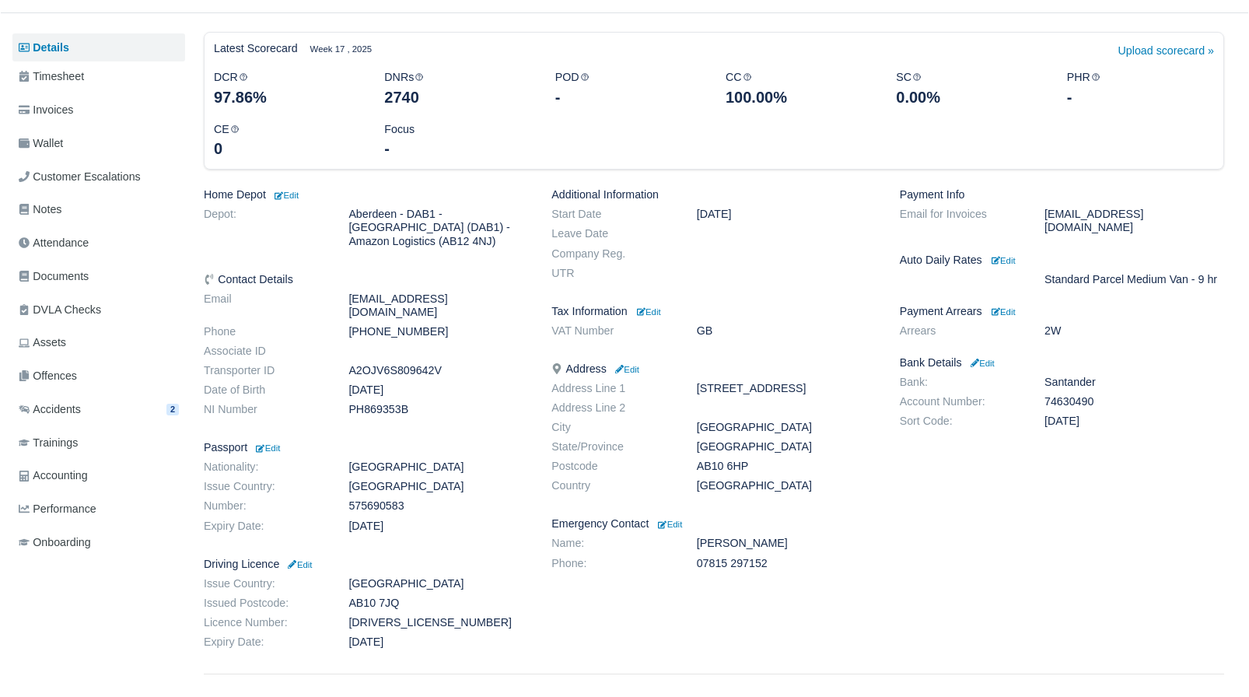 This screenshot has height=697, width=1249. What do you see at coordinates (612, 233) in the screenshot?
I see `dt: Leave Date` at bounding box center [612, 233].